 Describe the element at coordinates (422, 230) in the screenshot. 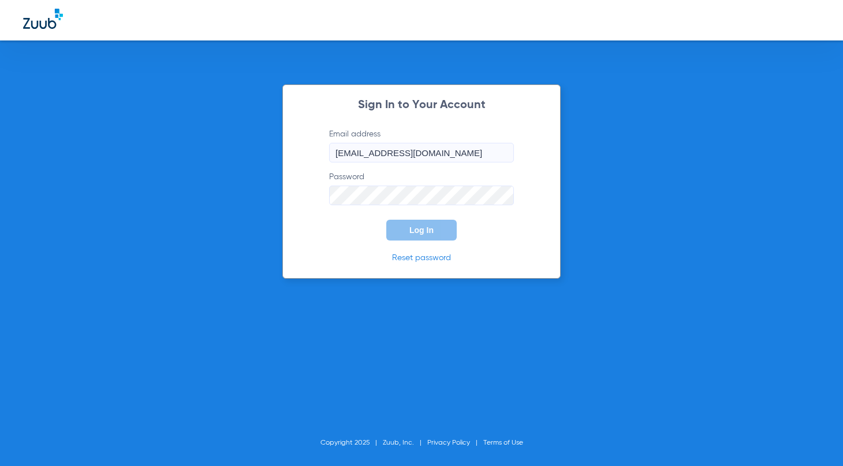

I see `button: Log In` at that location.